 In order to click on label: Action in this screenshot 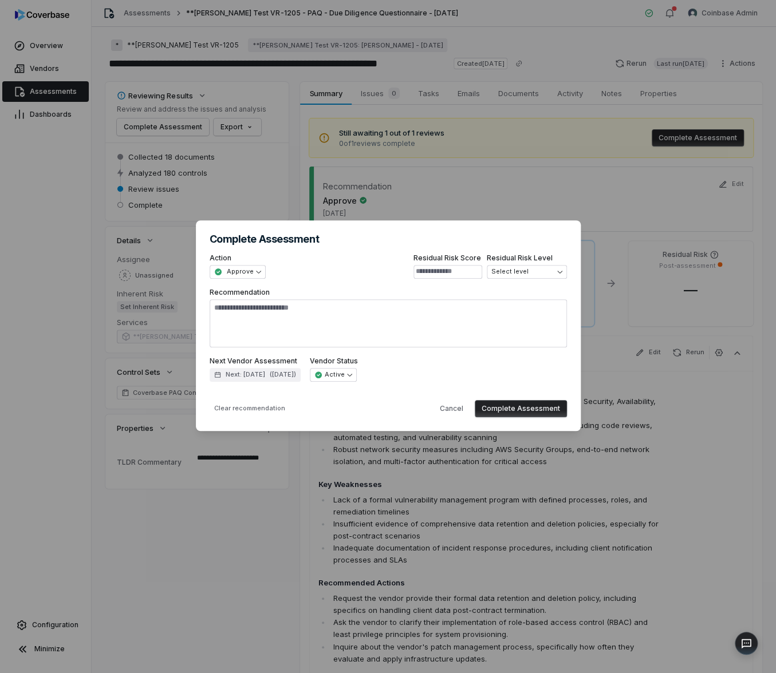, I will do `click(238, 258)`.